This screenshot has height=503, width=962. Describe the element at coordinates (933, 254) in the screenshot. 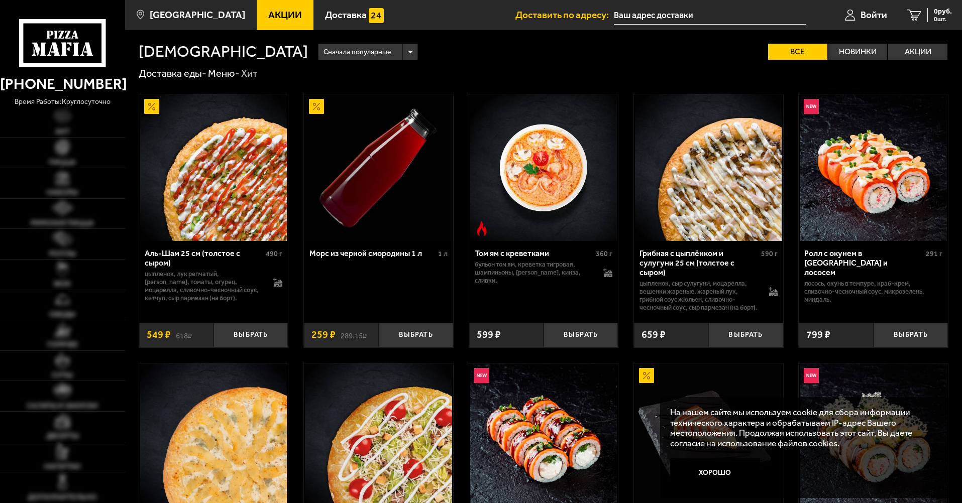

I see `span: 291 г` at that location.